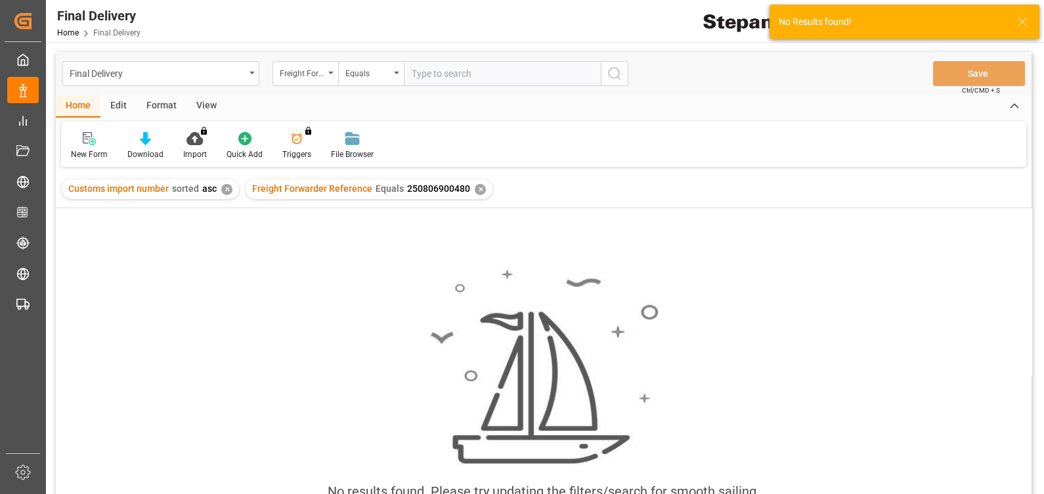  Describe the element at coordinates (502, 74) in the screenshot. I see `input: Type to search` at that location.